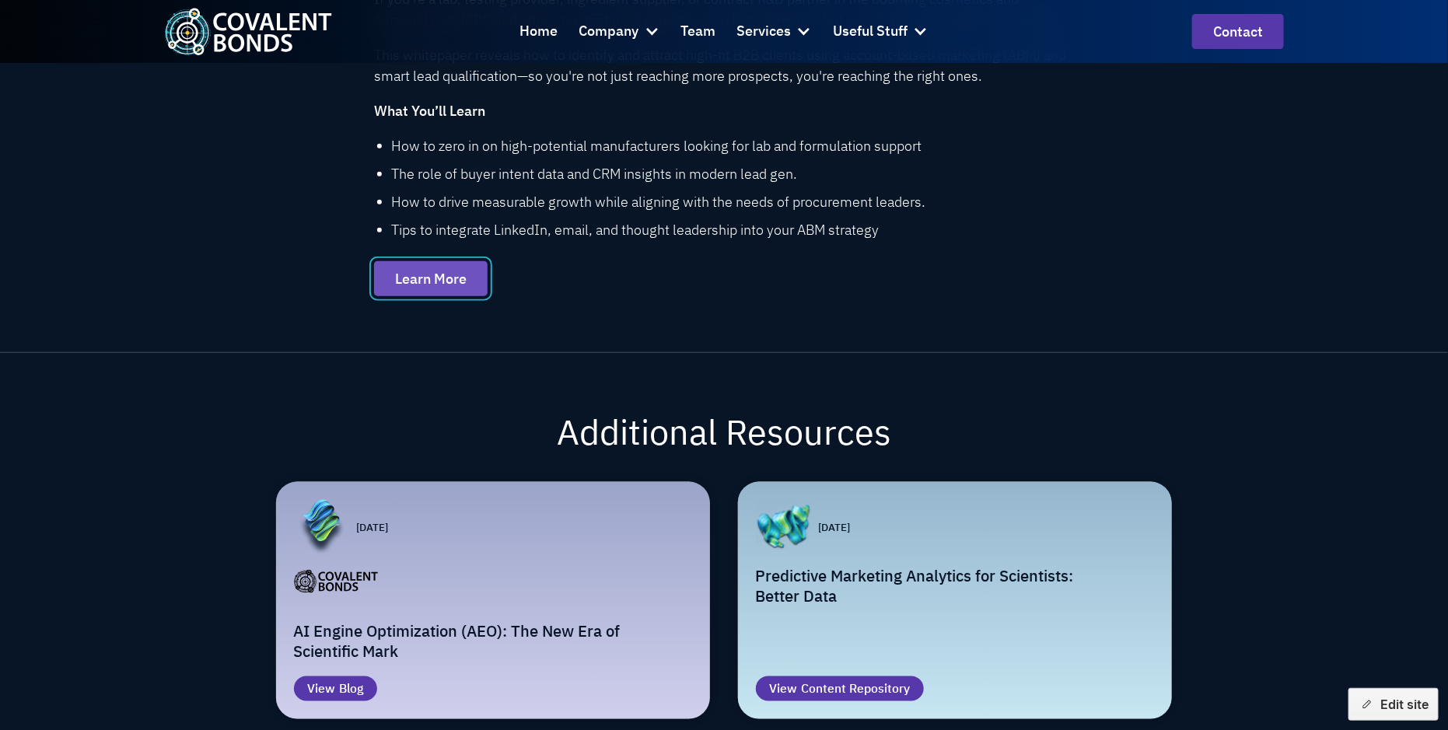  I want to click on p: This whitepaper reveals how to identify and attract high-fit B2B clients using account-based mark..., so click(724, 65).